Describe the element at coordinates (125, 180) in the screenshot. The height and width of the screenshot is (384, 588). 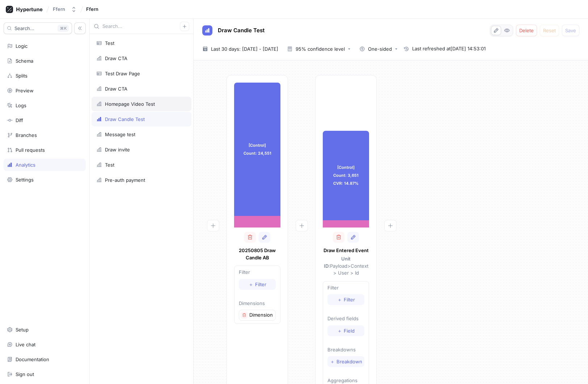
I see `div: Pre-auth payment` at that location.